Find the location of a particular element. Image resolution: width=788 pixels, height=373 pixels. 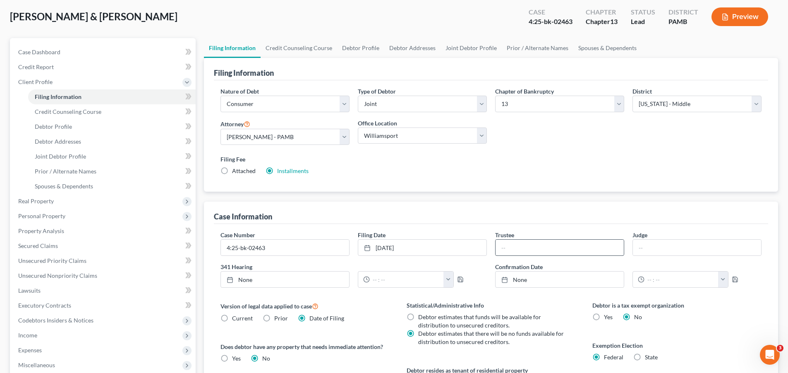

span: Personal Property is located at coordinates (42, 216).